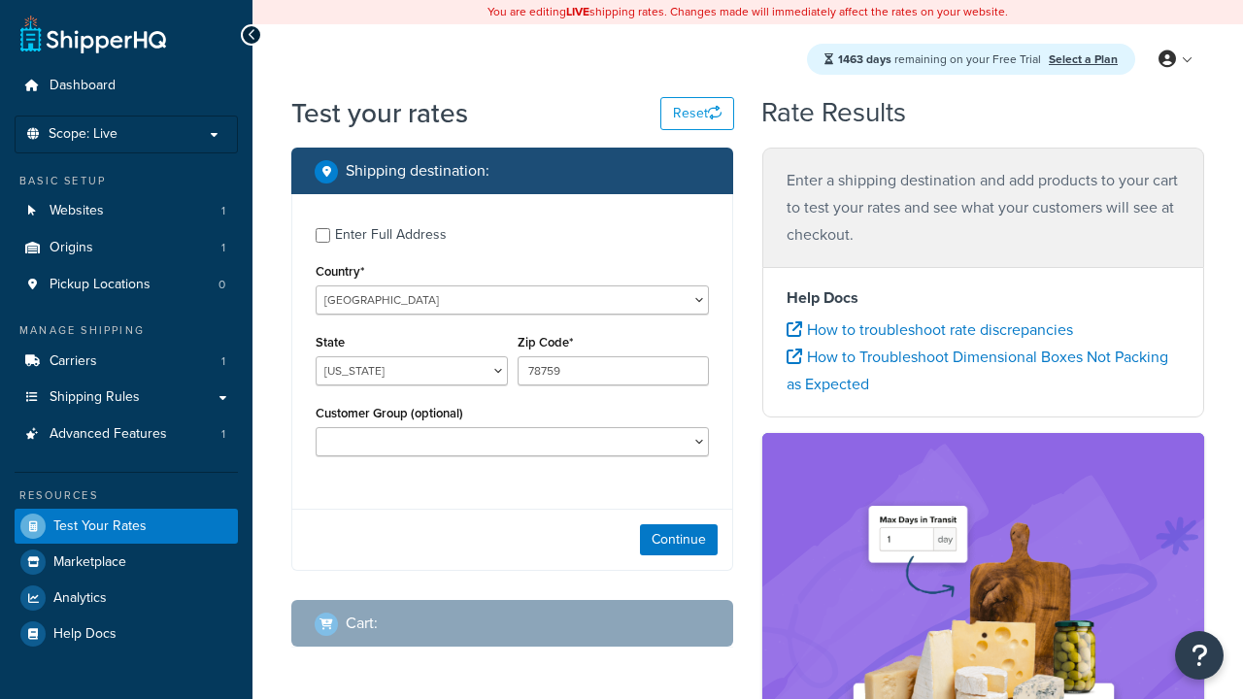 Image resolution: width=1243 pixels, height=699 pixels. I want to click on button: Open Resource Center, so click(1199, 655).